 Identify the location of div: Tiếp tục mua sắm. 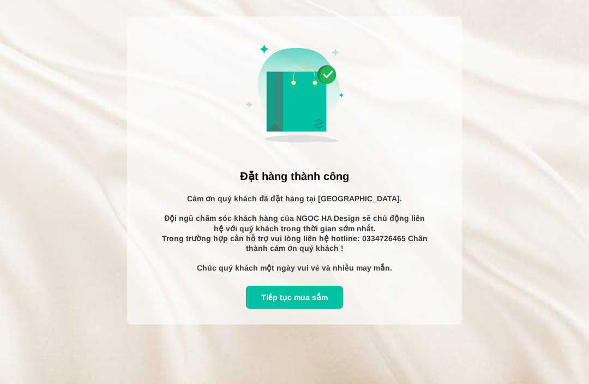
(295, 297).